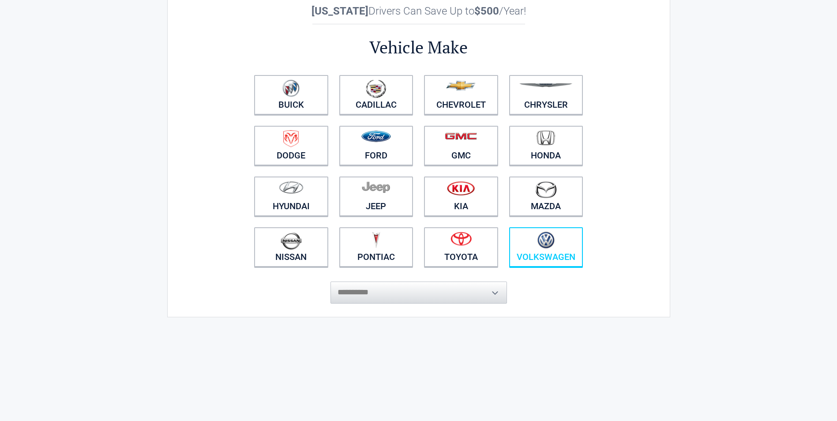 Image resolution: width=837 pixels, height=421 pixels. I want to click on a: Pontiac, so click(376, 247).